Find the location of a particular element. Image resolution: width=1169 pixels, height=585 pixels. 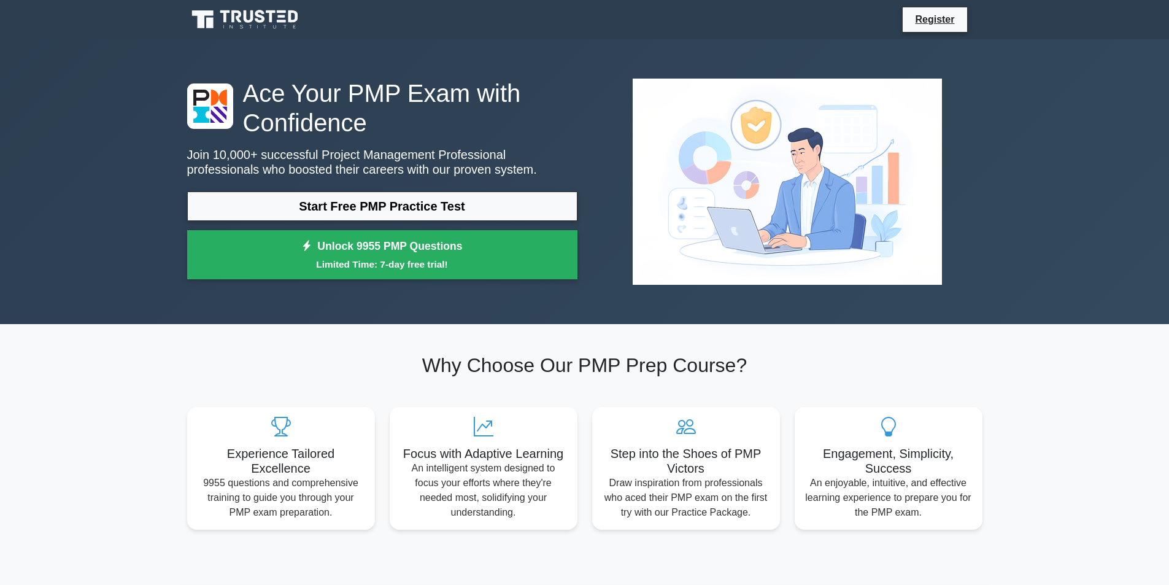

a: Unlock 9955 PMP QuestionsLimited Time: 7-day free trial! is located at coordinates (382, 255).